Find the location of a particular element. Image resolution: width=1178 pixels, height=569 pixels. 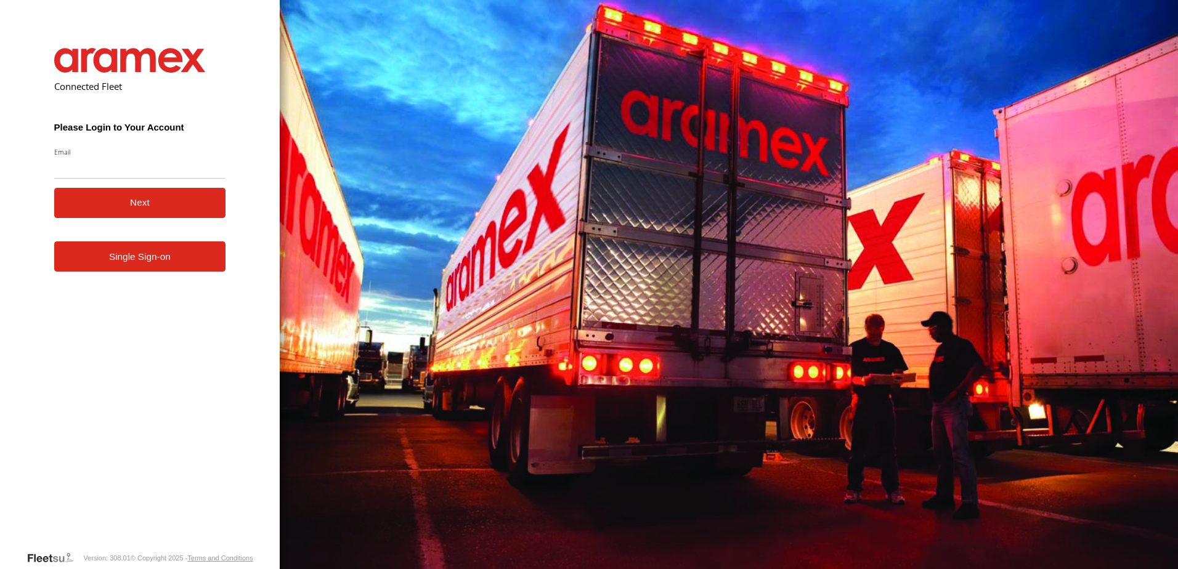

a: Terms and Conditions is located at coordinates (220, 558).